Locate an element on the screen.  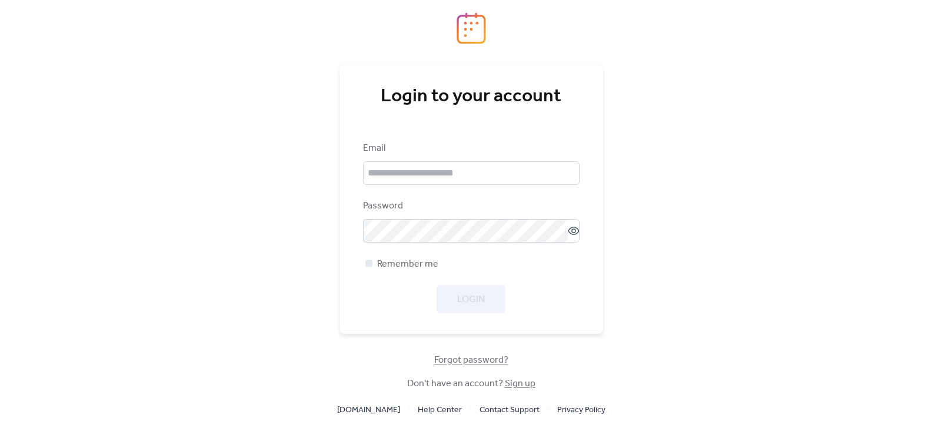
span: Privacy Policy is located at coordinates (581, 410).